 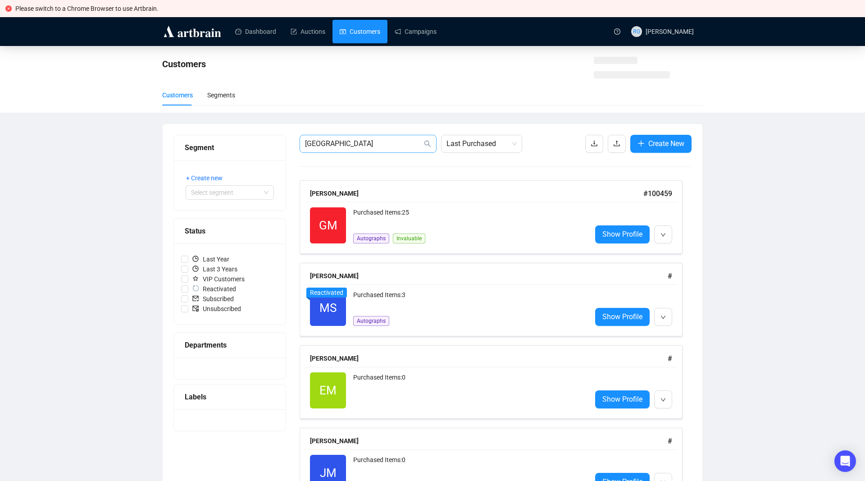 What do you see at coordinates (230, 231) in the screenshot?
I see `div: Status` at bounding box center [230, 231].